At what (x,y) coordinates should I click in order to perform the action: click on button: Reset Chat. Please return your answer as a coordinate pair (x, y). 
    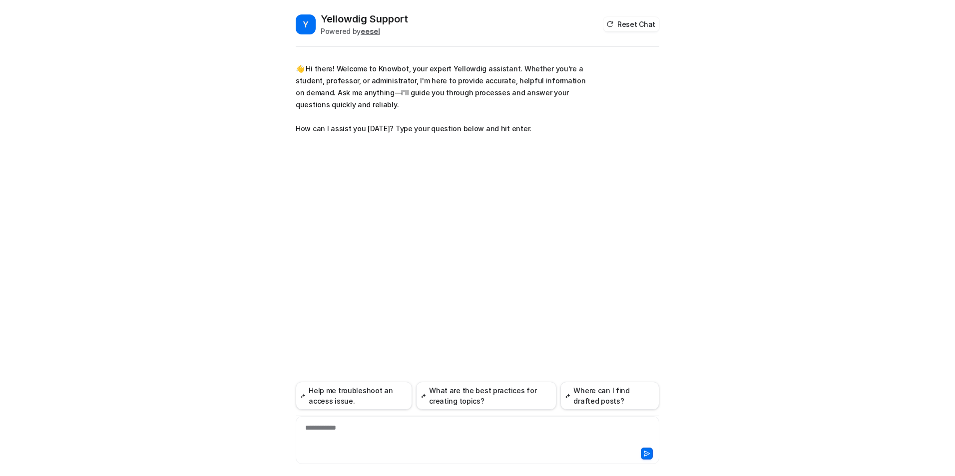
    Looking at the image, I should click on (631, 24).